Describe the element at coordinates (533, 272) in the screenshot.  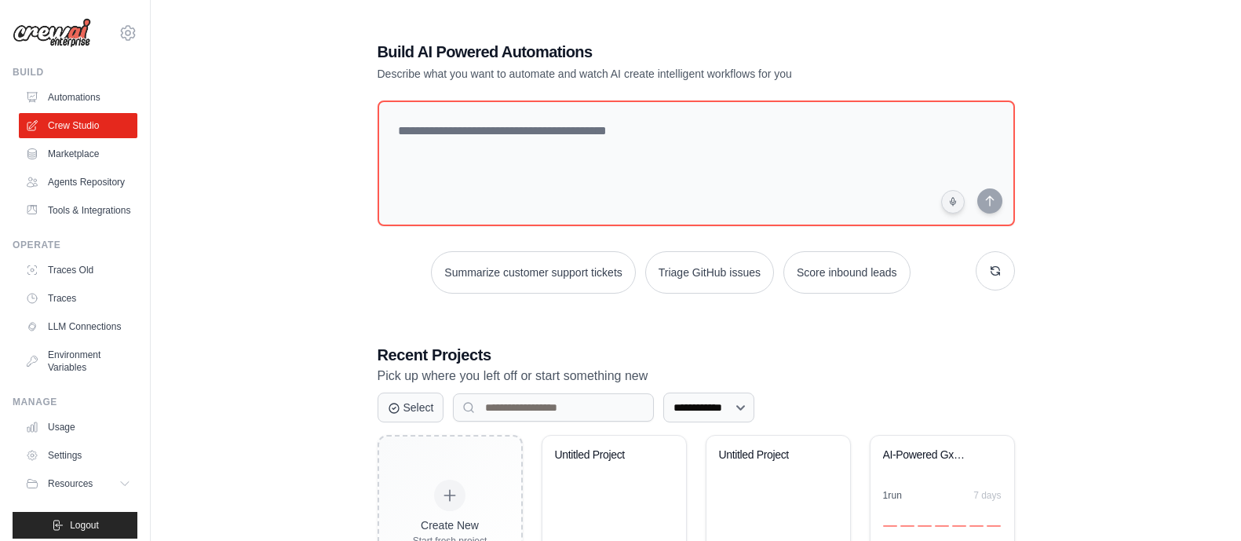
I see `button: Summarize customer support tickets` at that location.